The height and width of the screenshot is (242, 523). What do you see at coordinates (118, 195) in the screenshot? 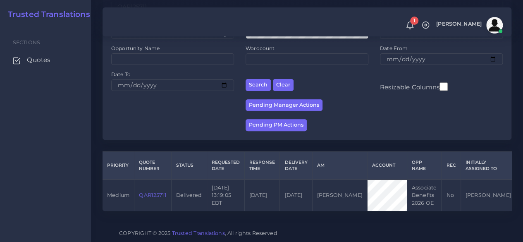
I see `span: medium` at bounding box center [118, 195].